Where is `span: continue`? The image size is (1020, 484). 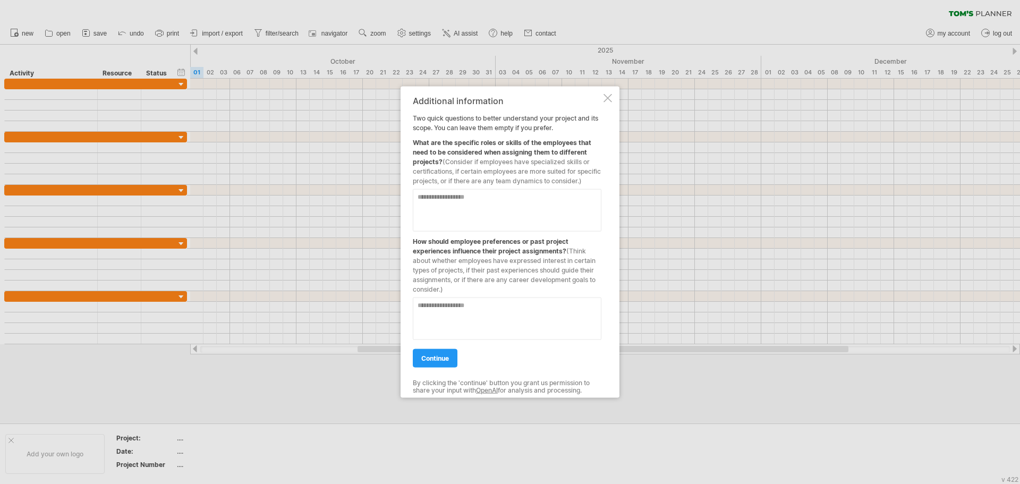
span: continue is located at coordinates (435, 358).